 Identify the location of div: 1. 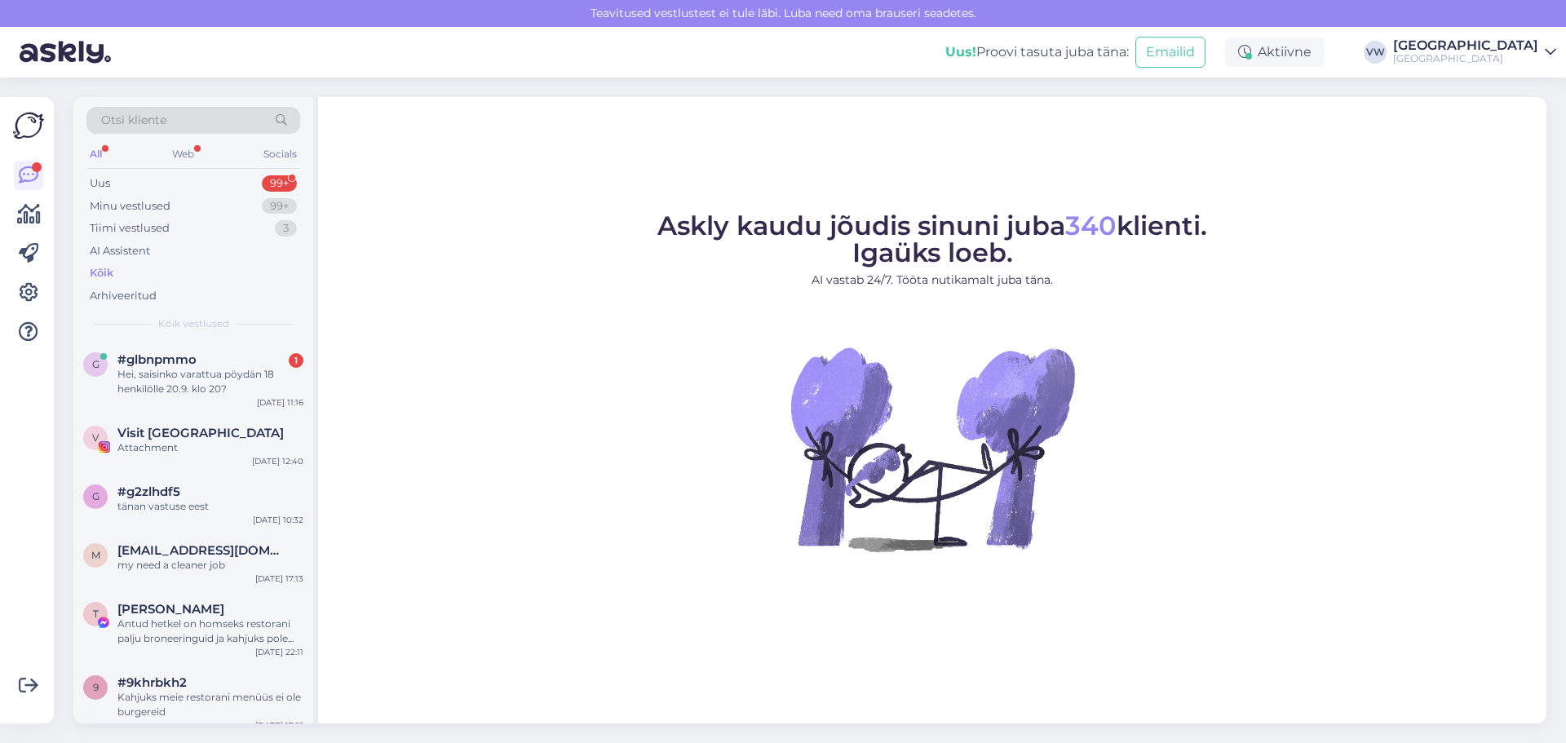
(296, 361).